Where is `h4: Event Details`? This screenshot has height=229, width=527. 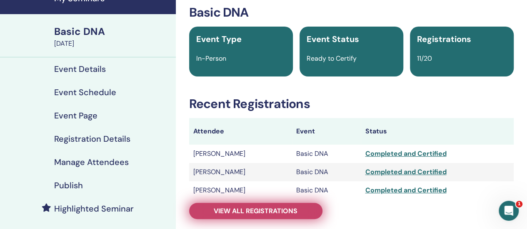
h4: Event Details is located at coordinates (80, 69).